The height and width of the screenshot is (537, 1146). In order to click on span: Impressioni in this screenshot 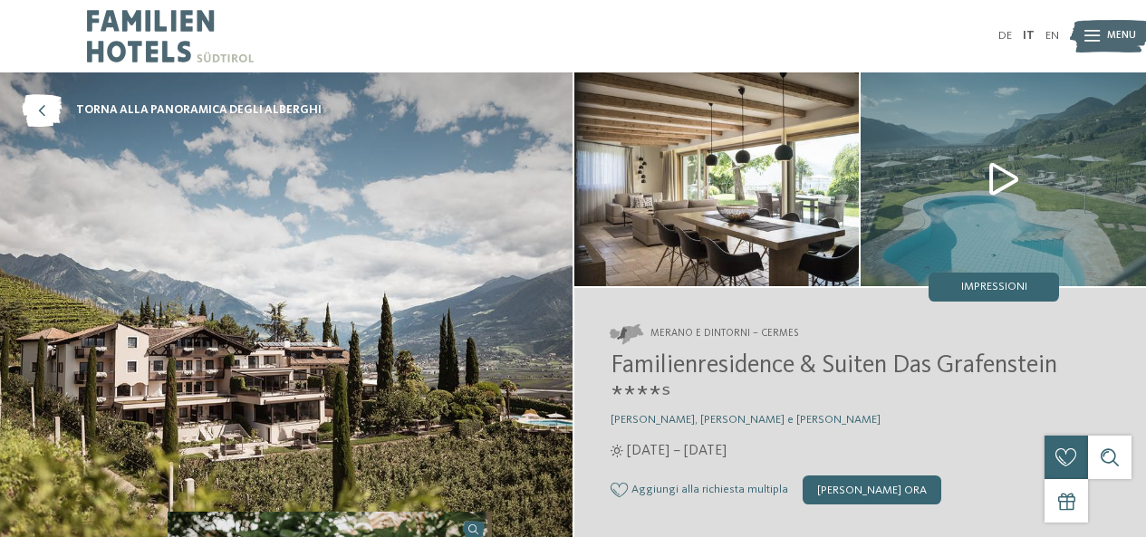, I will do `click(994, 287)`.